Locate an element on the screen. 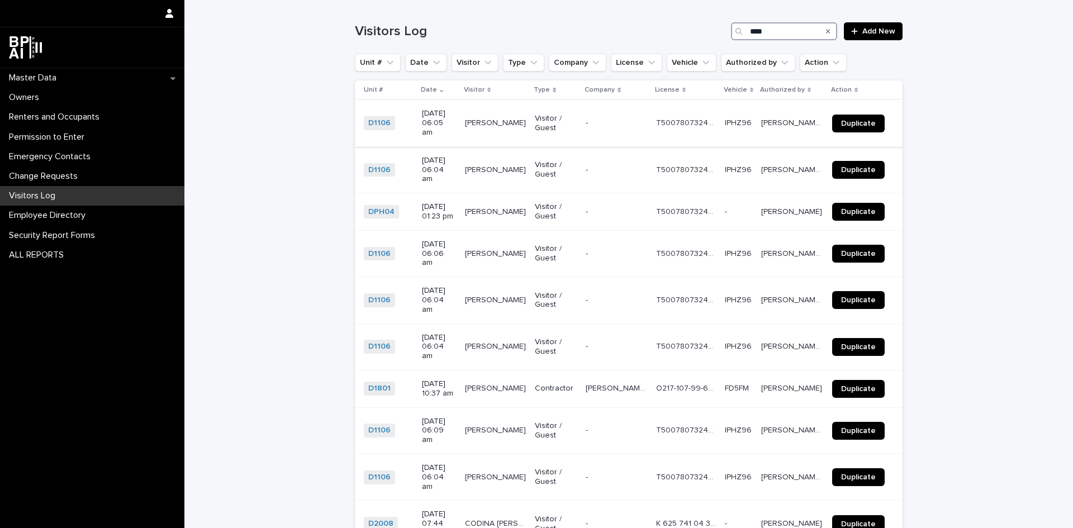 This screenshot has width=1073, height=528. img: dwgmcNfxSF6WIOOXiGgu is located at coordinates (25, 48).